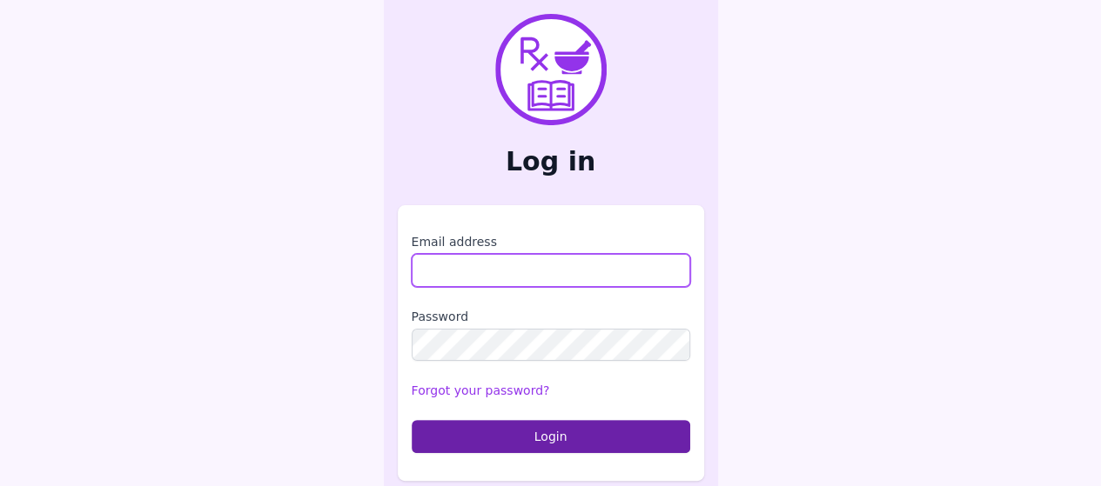 Image resolution: width=1101 pixels, height=486 pixels. Describe the element at coordinates (551, 242) in the screenshot. I see `label: Email address` at that location.